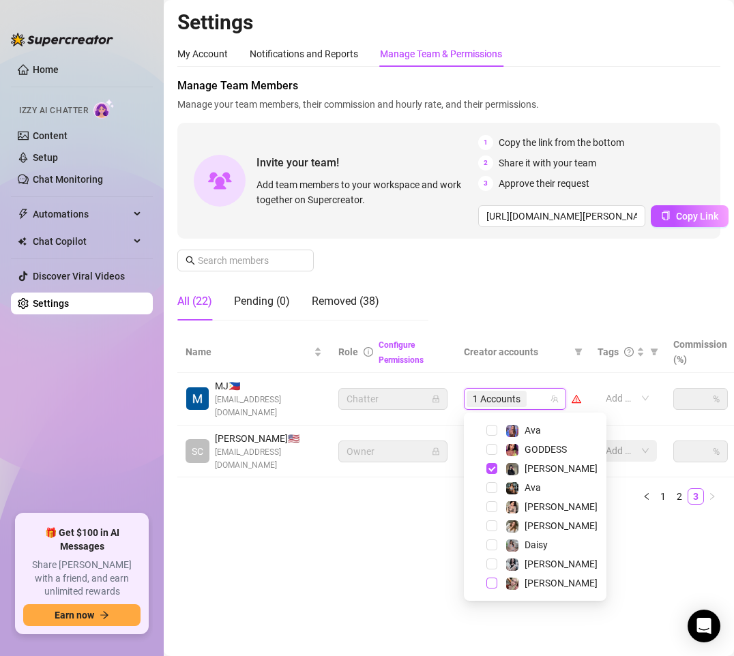  Describe the element at coordinates (190, 261) in the screenshot. I see `span: search` at that location.